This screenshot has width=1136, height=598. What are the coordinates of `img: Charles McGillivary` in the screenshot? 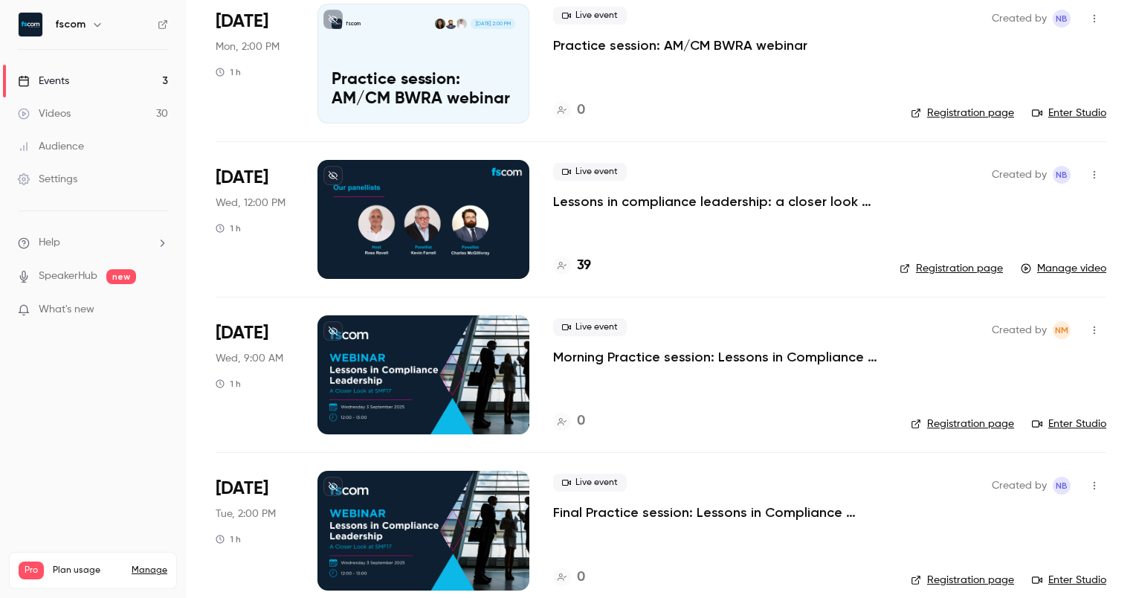 It's located at (451, 24).